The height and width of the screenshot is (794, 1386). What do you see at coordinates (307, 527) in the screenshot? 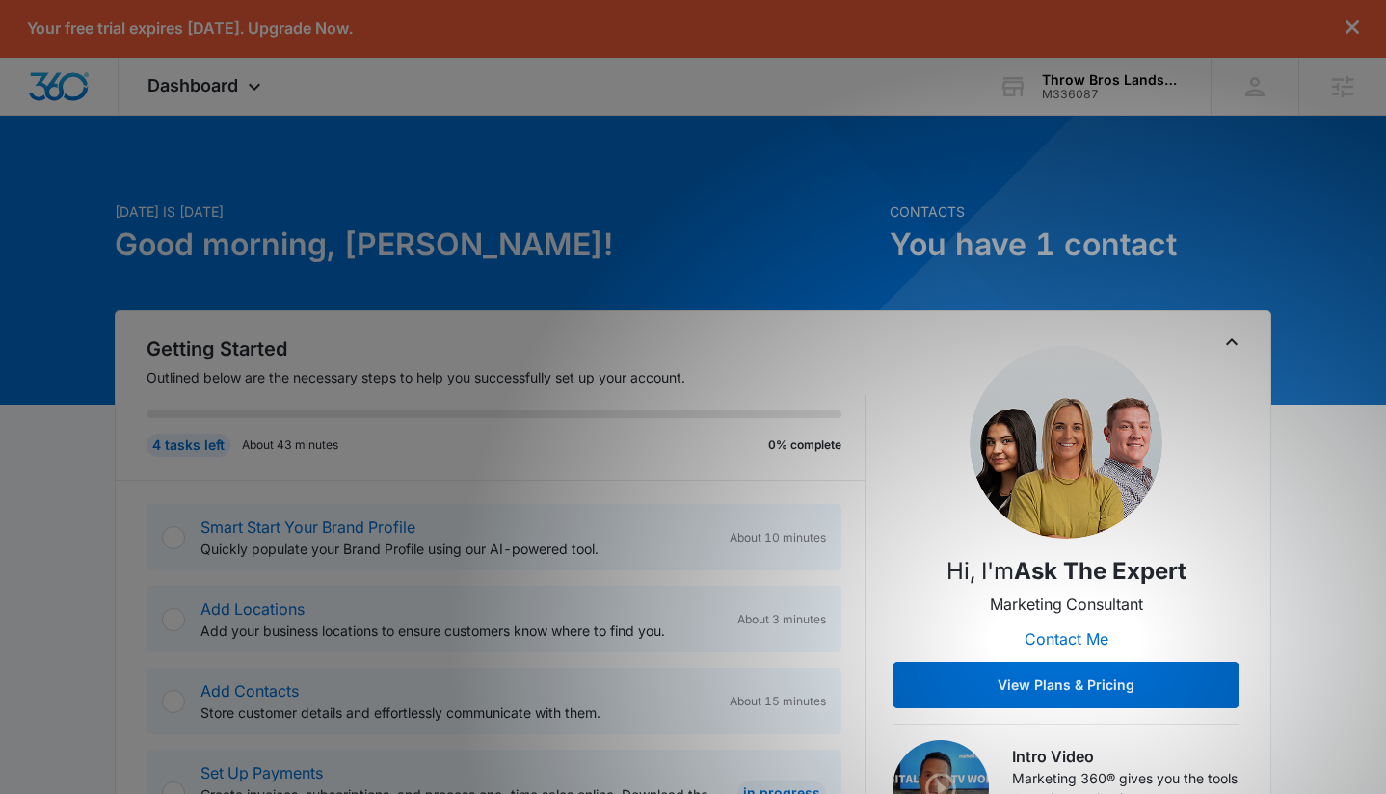
I see `a: Smart Start Your Brand Profile` at bounding box center [307, 527].